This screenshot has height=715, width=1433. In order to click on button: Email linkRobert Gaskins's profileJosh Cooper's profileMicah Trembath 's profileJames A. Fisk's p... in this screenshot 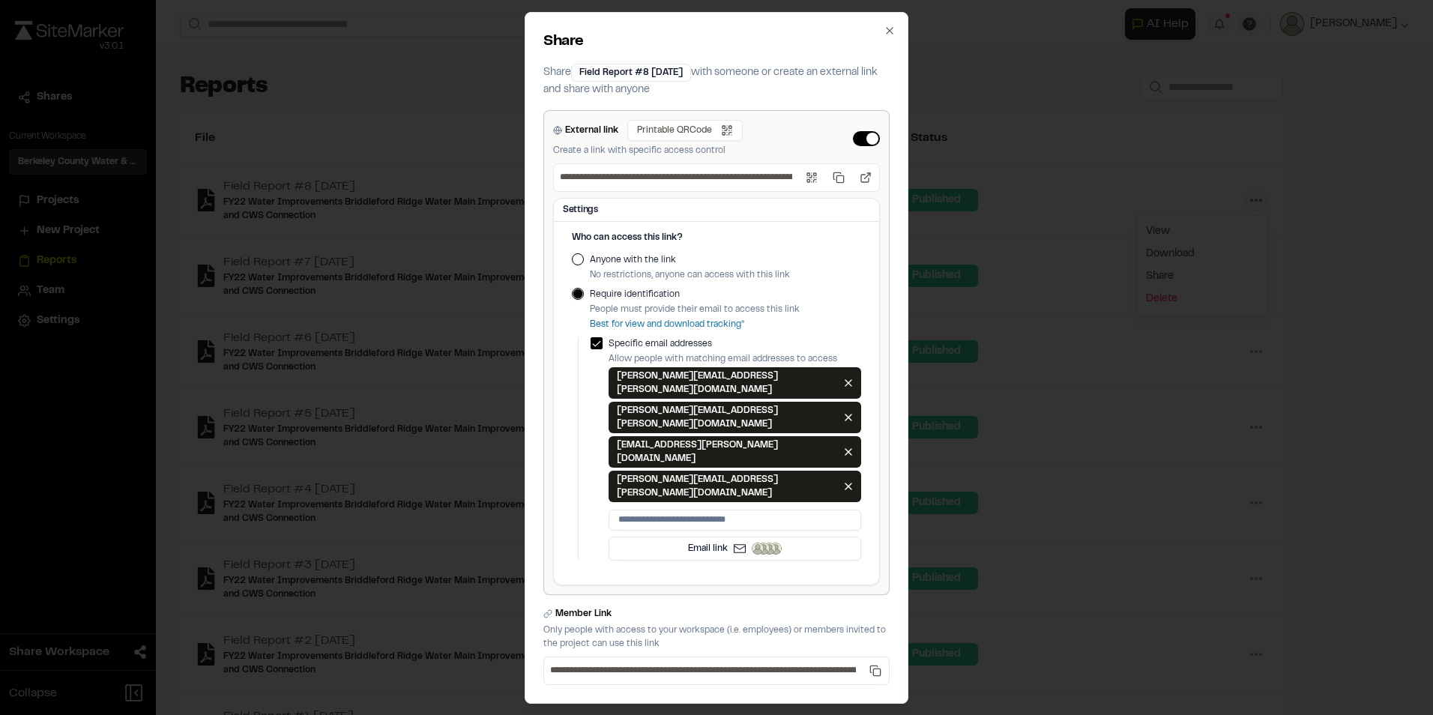, I will do `click(735, 549)`.